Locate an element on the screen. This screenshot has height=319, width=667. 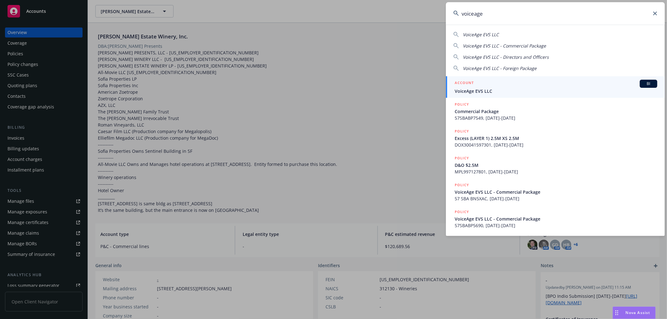
span: Excess (LAYER 1) 2.5M XS 2.5M is located at coordinates (556, 138).